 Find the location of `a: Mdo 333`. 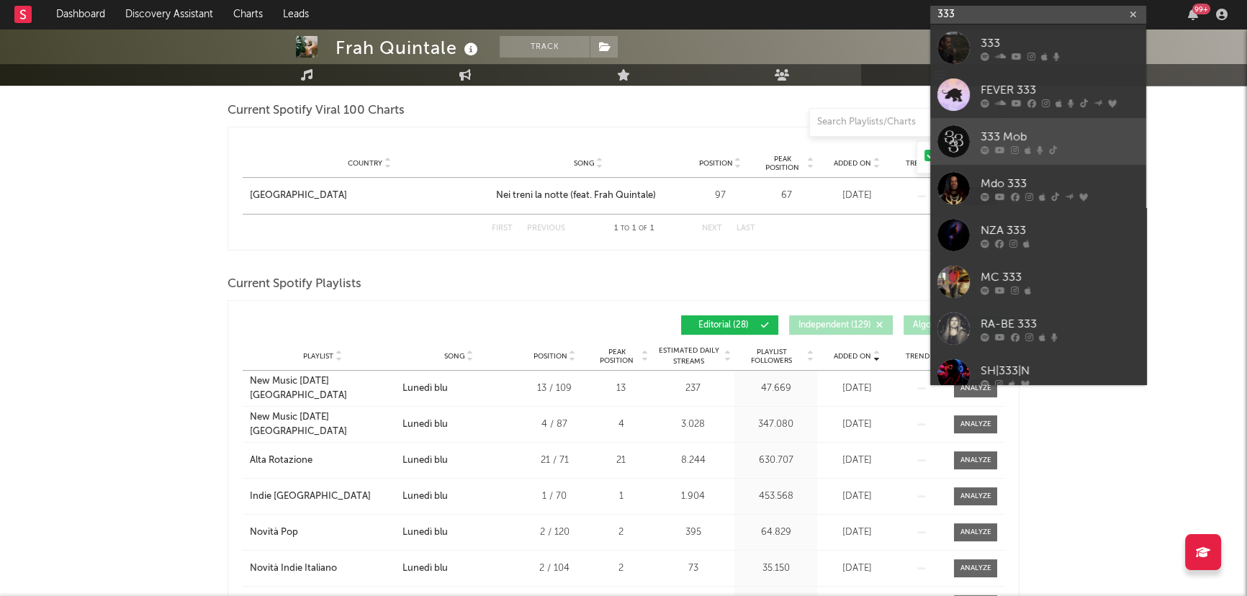

a: Mdo 333 is located at coordinates (1038, 188).